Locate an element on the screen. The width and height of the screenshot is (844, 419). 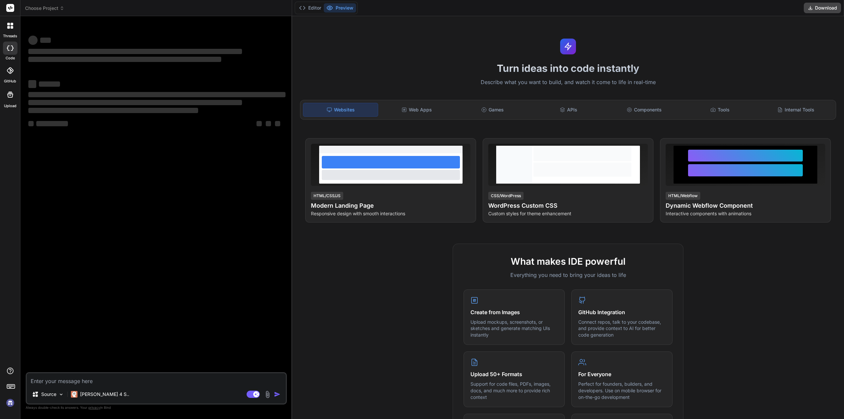
h4: GitHub Integration is located at coordinates (622, 312).